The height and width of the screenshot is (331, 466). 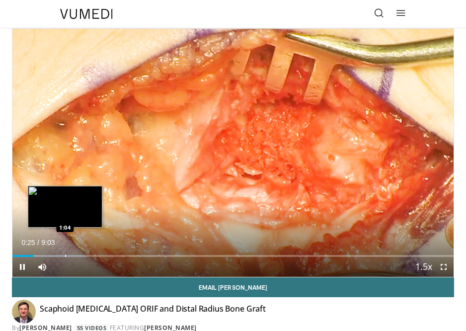 What do you see at coordinates (24, 311) in the screenshot?
I see `img: Avatar` at bounding box center [24, 311].